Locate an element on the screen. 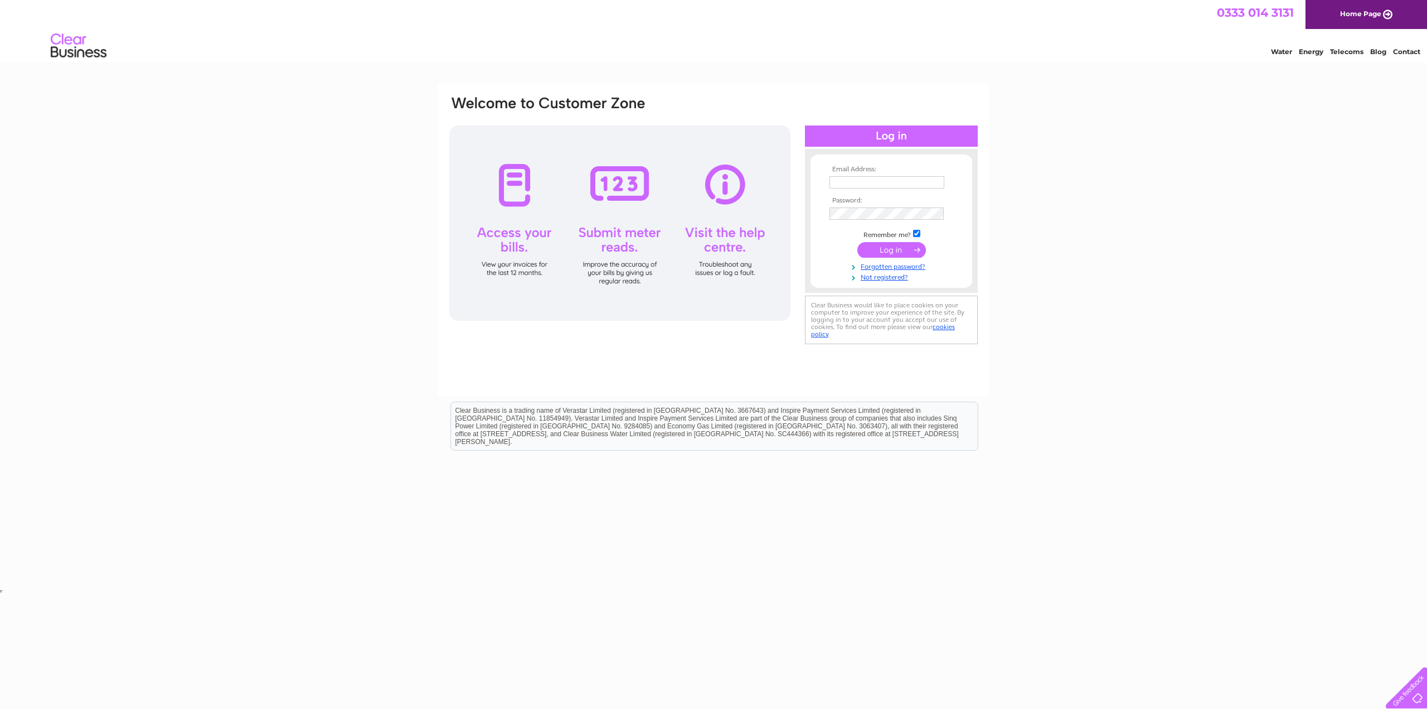  a: Contact is located at coordinates (1407, 51).